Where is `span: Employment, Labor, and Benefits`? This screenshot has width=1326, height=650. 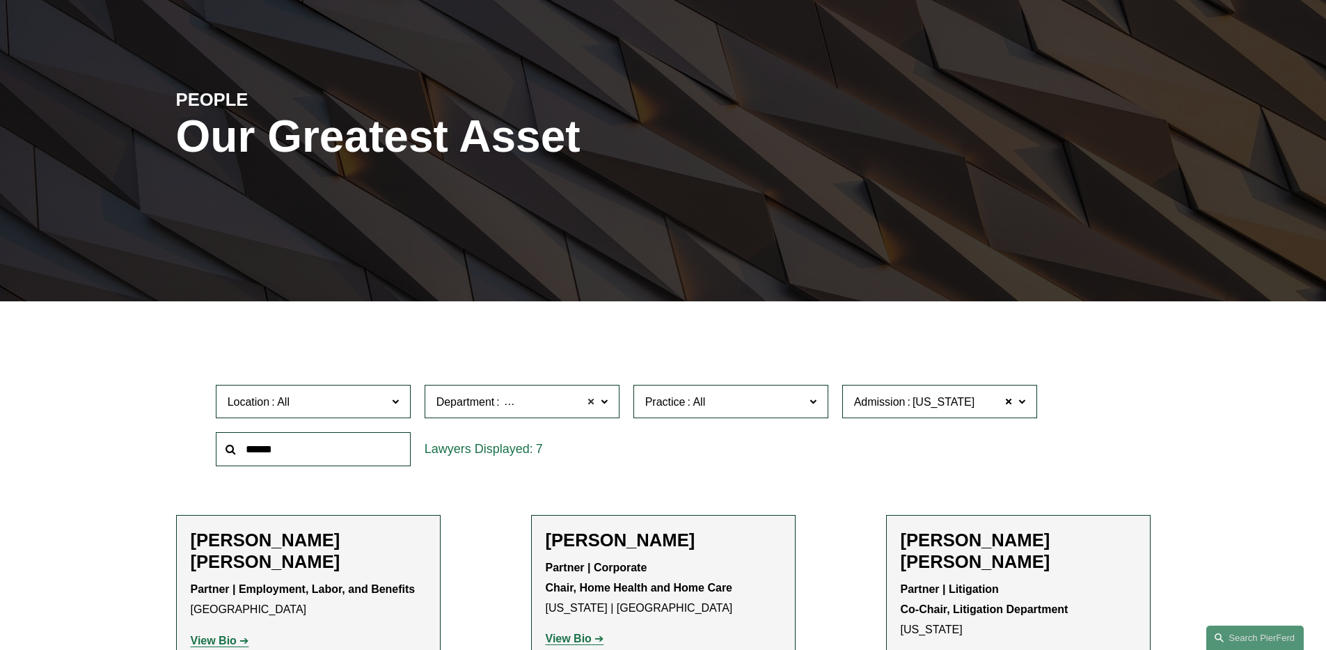
span: Employment, Labor, and Benefits is located at coordinates (584, 402).